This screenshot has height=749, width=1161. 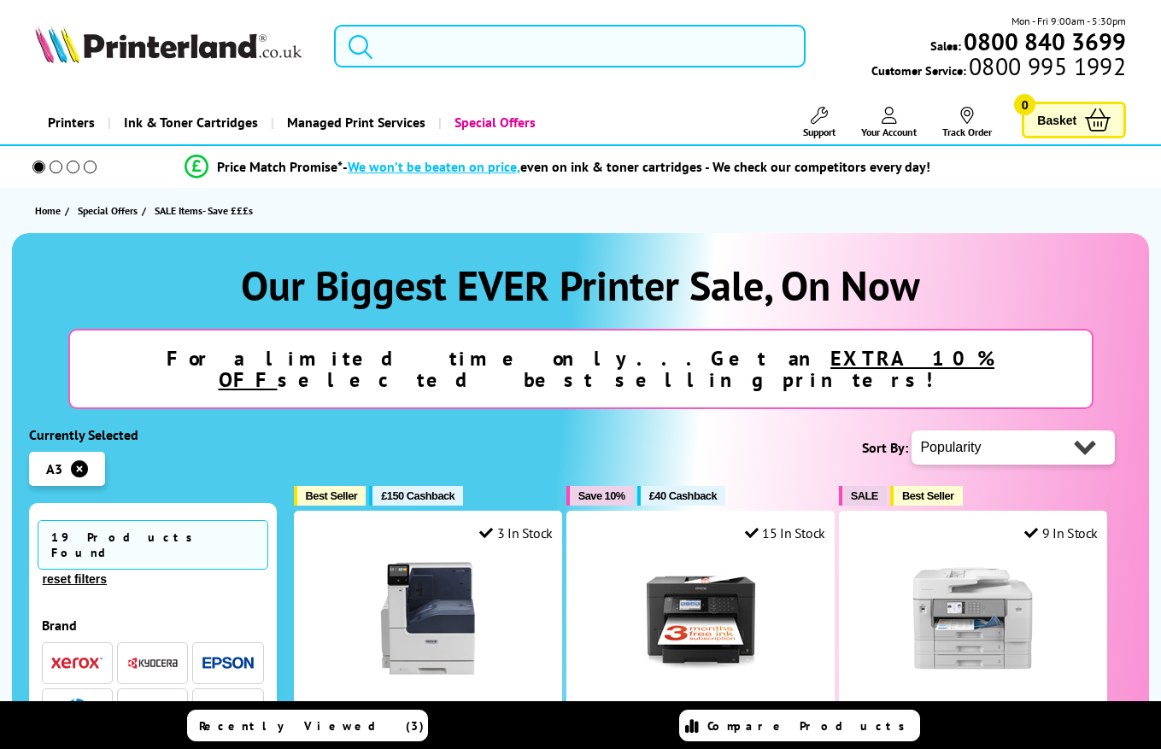 I want to click on button: £150 Cashback, so click(x=416, y=496).